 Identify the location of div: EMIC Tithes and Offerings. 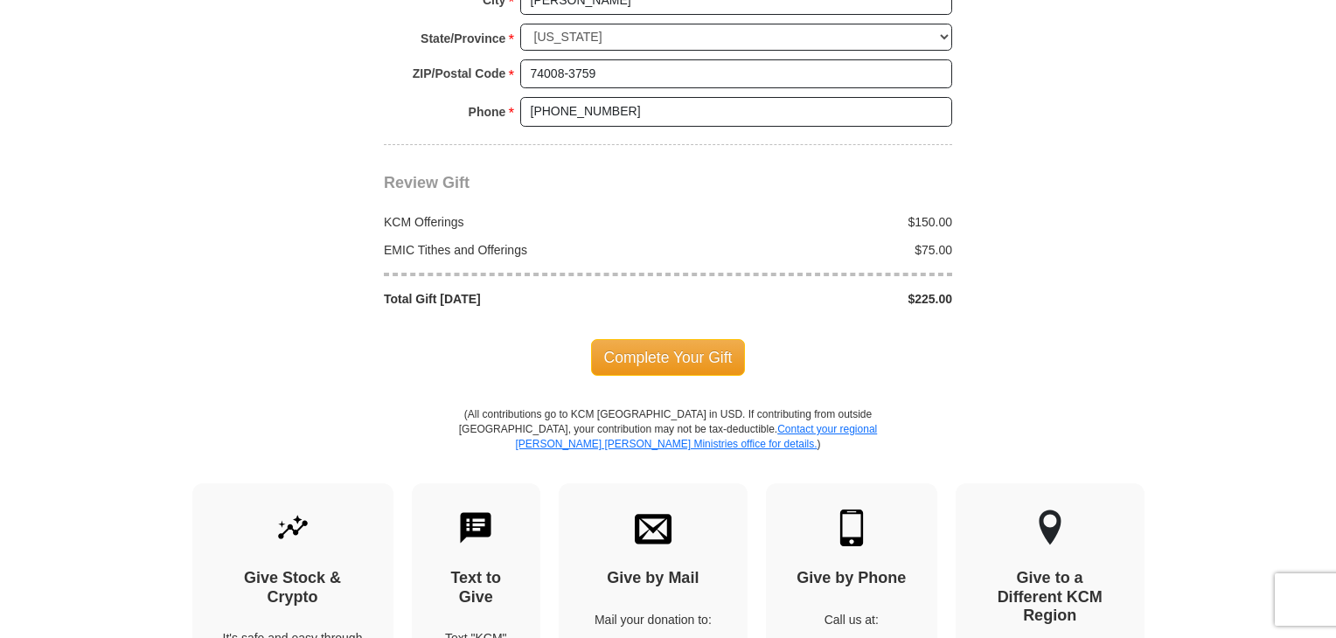
(522, 250).